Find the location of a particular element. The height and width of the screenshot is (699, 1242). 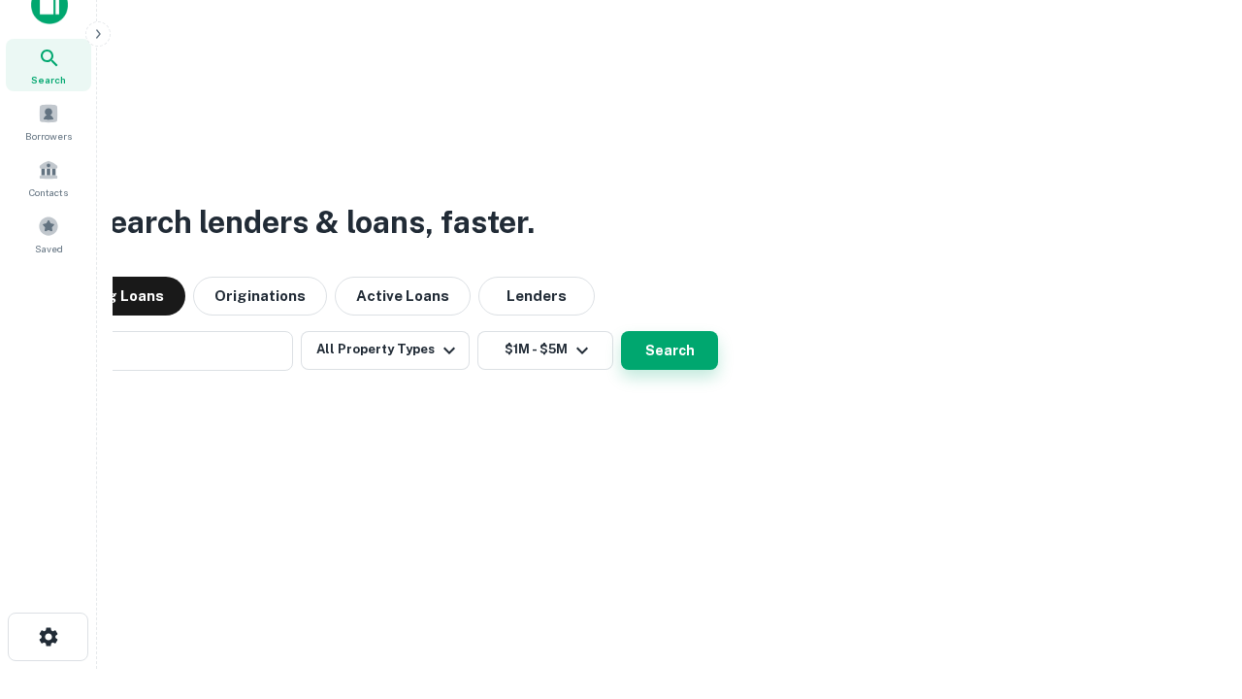

a: Saved is located at coordinates (49, 234).